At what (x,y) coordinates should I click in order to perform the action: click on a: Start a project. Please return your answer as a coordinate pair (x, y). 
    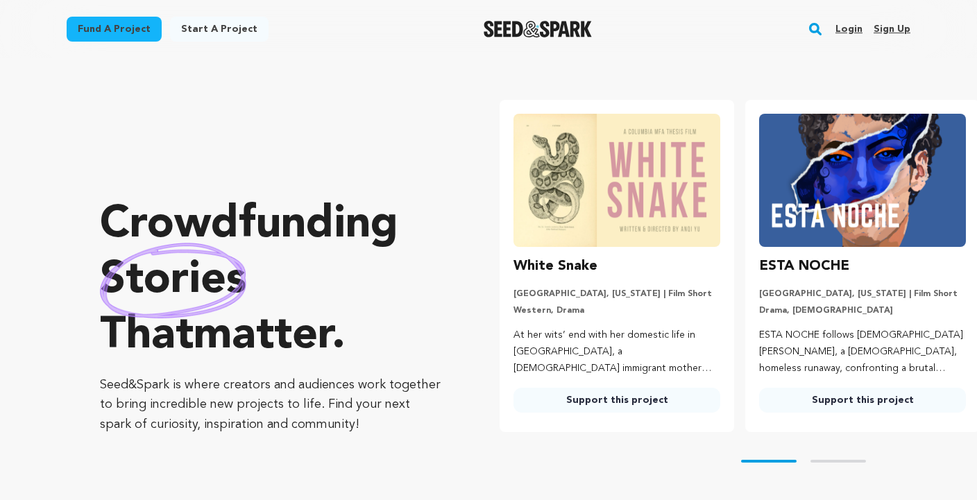
    Looking at the image, I should click on (219, 29).